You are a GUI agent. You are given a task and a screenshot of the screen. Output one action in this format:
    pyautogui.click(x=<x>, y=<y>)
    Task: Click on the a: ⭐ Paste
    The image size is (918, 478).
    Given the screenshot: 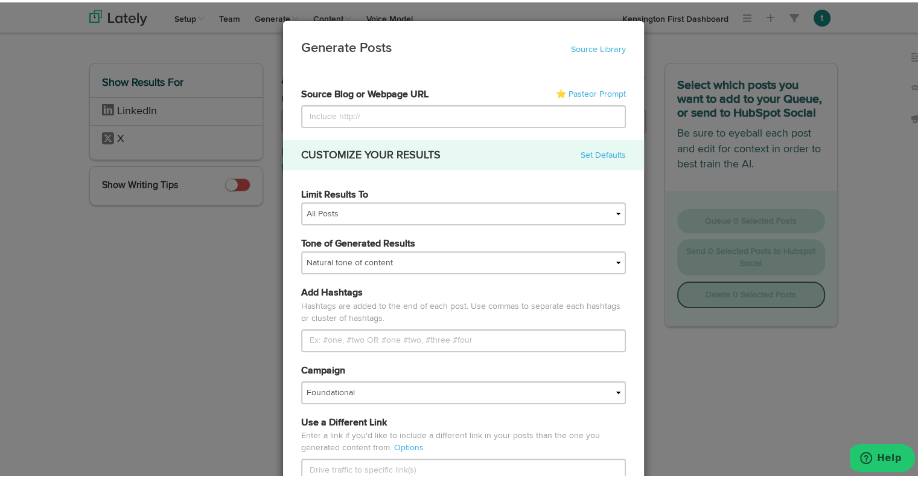 What is the action you would take?
    pyautogui.click(x=591, y=92)
    